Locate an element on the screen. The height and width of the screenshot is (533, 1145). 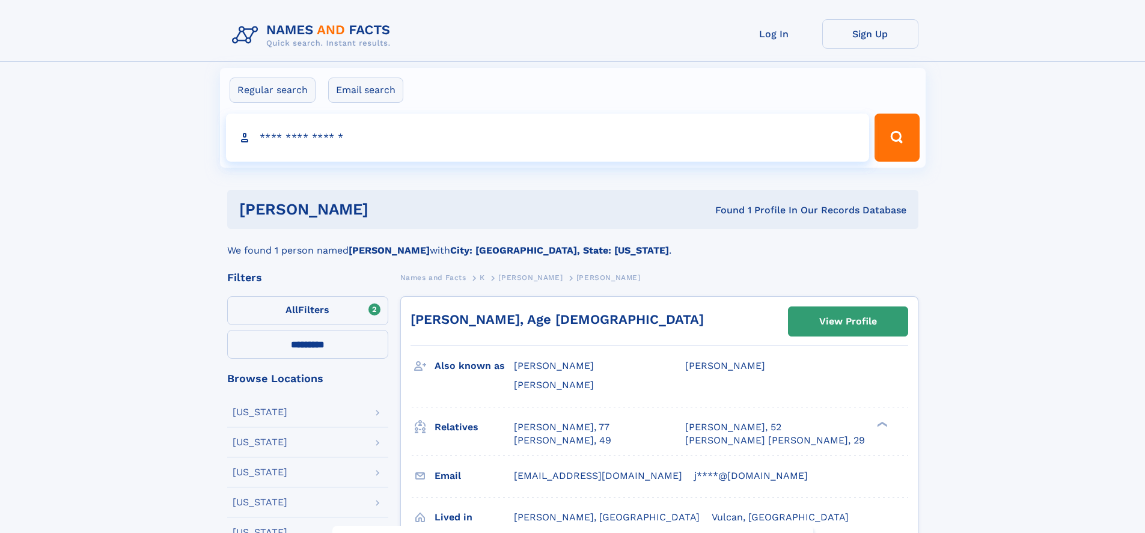
label: Email search is located at coordinates (365, 90).